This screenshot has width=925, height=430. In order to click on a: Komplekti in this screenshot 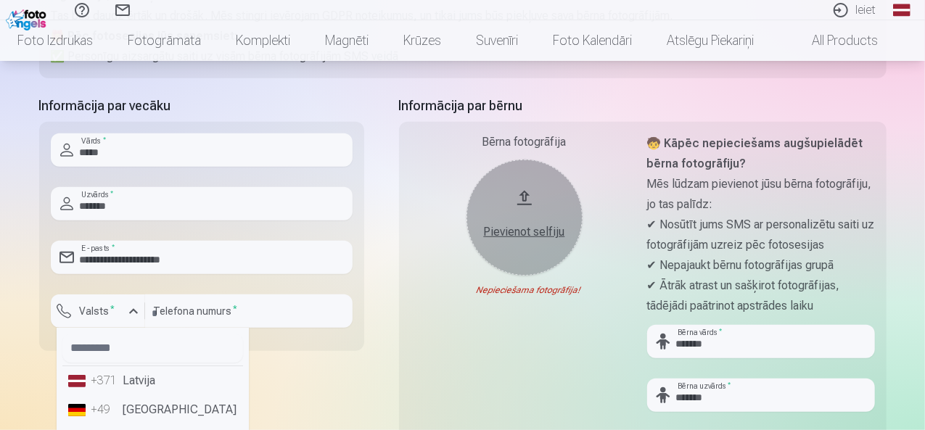, I will do `click(263, 41)`.